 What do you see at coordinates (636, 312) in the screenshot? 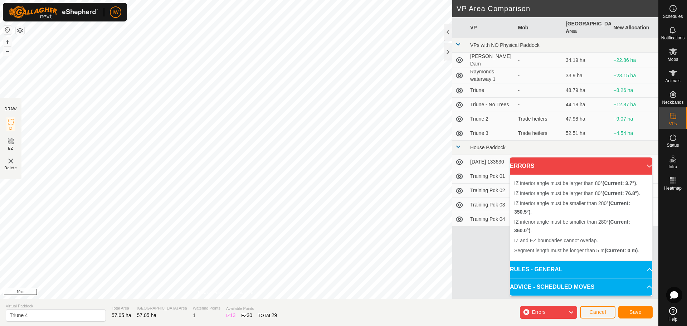
I see `button: Save` at bounding box center [636, 312].